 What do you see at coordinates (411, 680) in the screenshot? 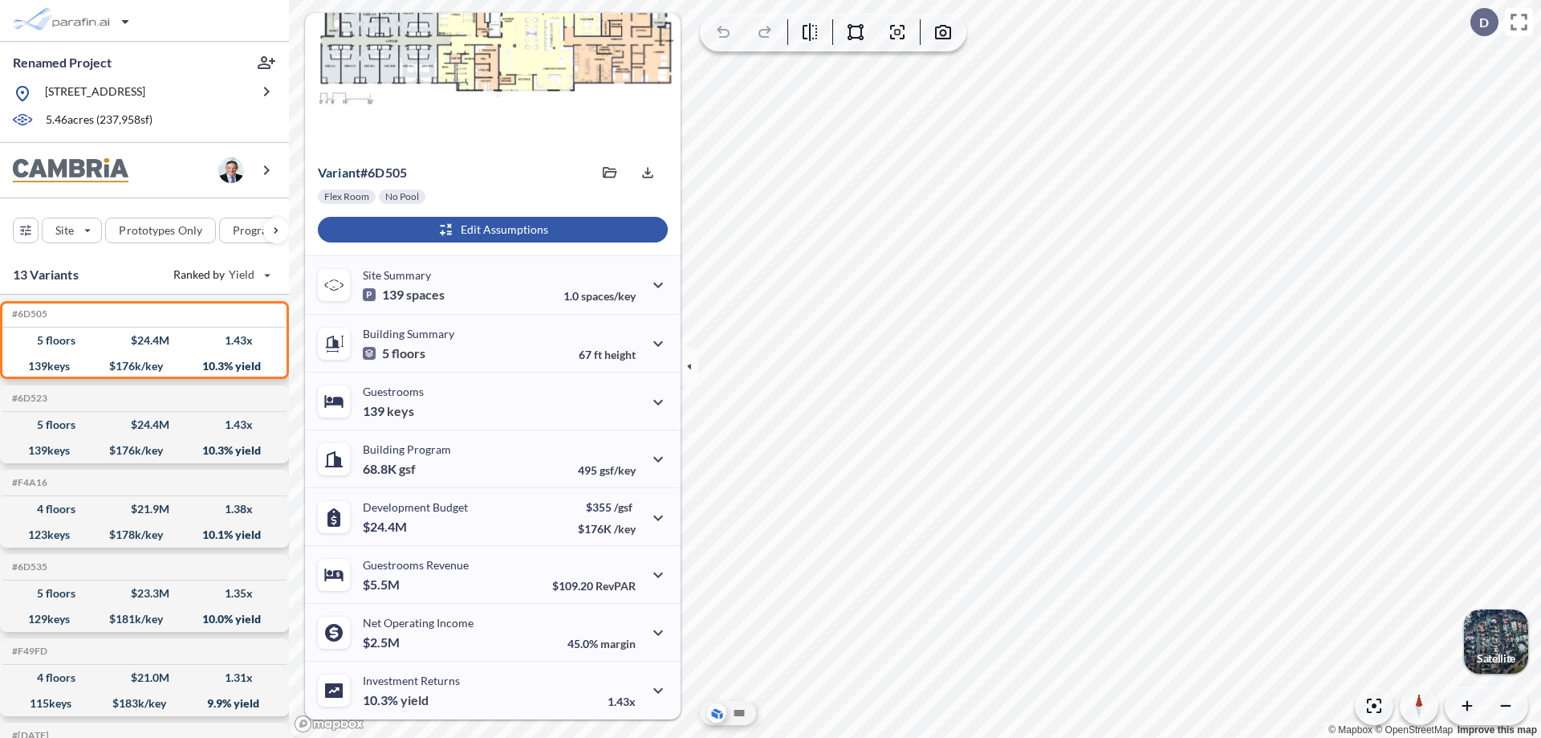
I see `p: Investment Returns` at bounding box center [411, 680].